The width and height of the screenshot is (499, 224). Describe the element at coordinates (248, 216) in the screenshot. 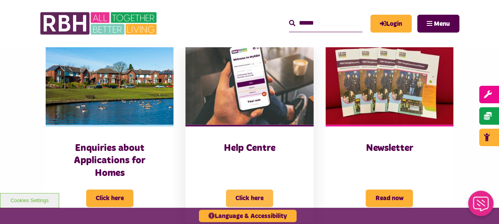

I see `button: Language & Accessibility` at that location.